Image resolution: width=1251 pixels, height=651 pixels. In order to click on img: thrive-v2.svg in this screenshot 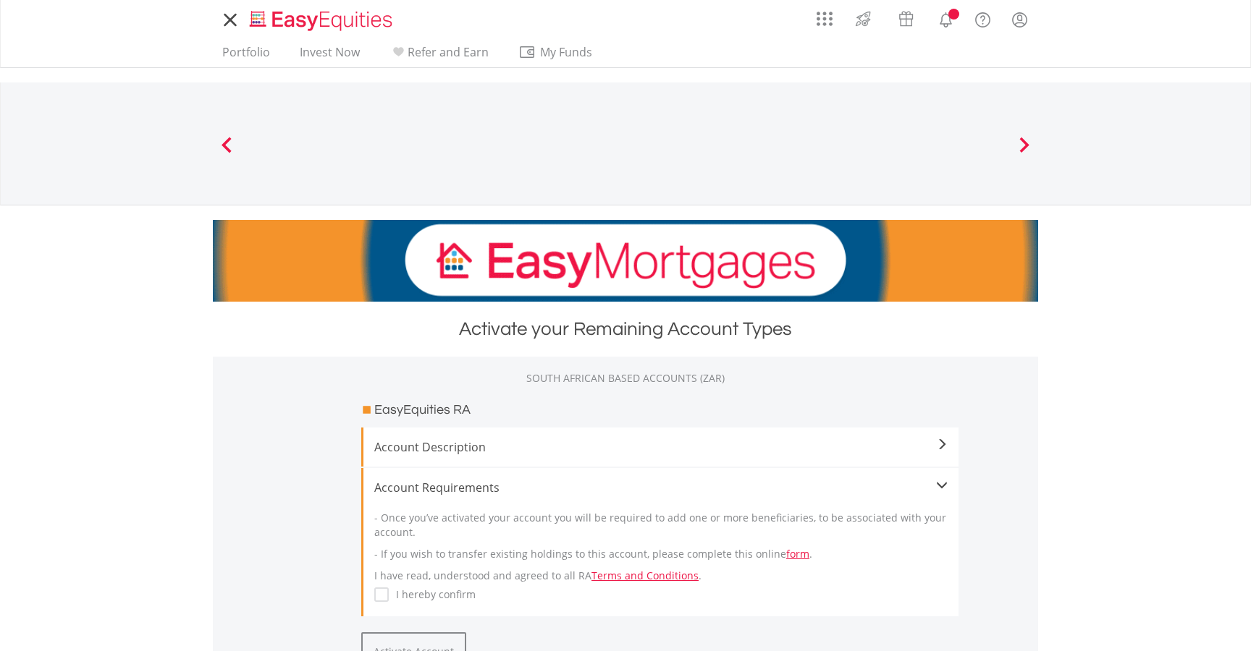, I will do `click(863, 19)`.